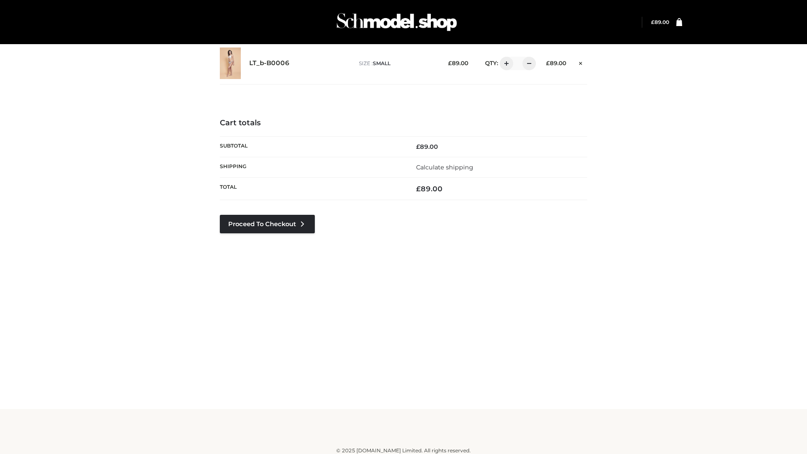 This screenshot has width=807, height=454. What do you see at coordinates (403, 123) in the screenshot?
I see `h4: Cart totals` at bounding box center [403, 123].